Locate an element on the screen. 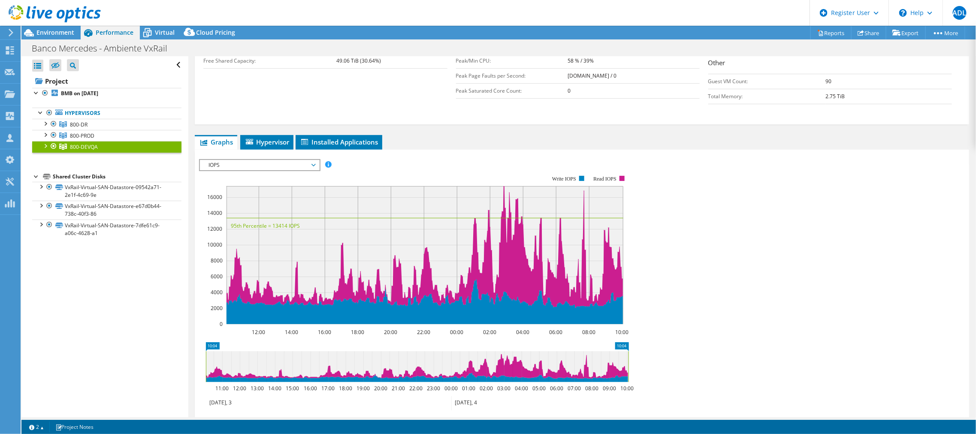 This screenshot has width=976, height=434. text: 21:00 is located at coordinates (398, 388).